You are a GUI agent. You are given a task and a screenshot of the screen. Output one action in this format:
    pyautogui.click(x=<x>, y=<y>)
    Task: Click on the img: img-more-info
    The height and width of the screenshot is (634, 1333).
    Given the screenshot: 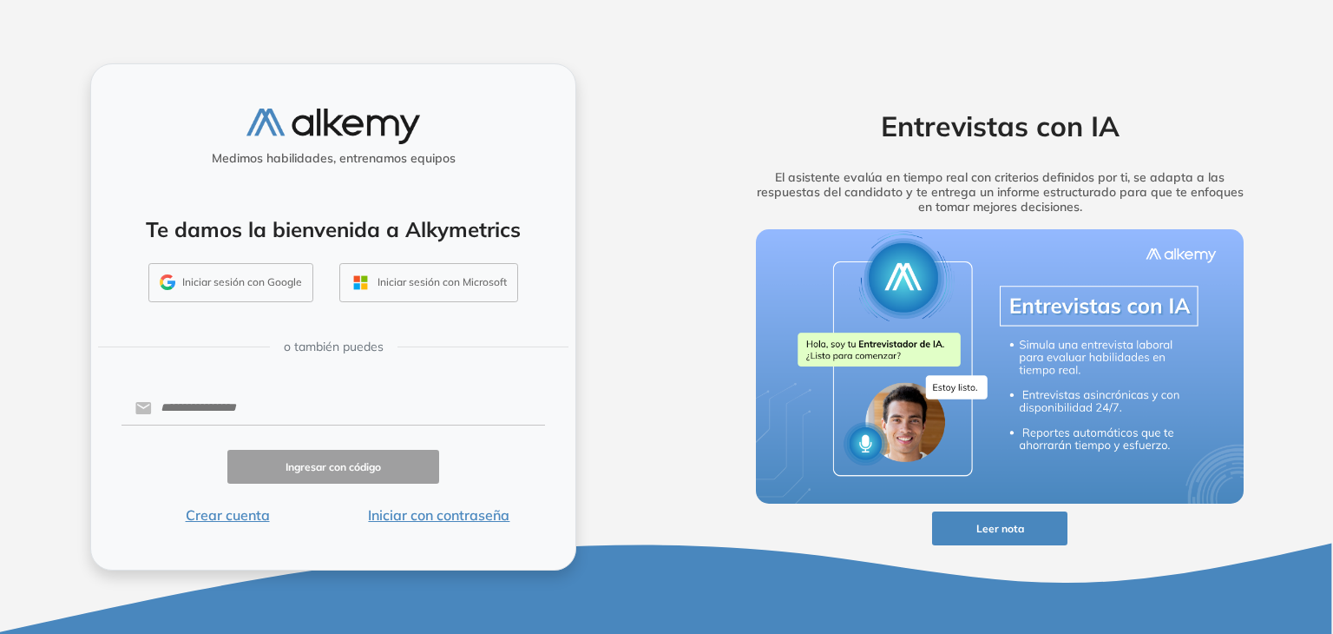 What is the action you would take?
    pyautogui.click(x=1000, y=366)
    